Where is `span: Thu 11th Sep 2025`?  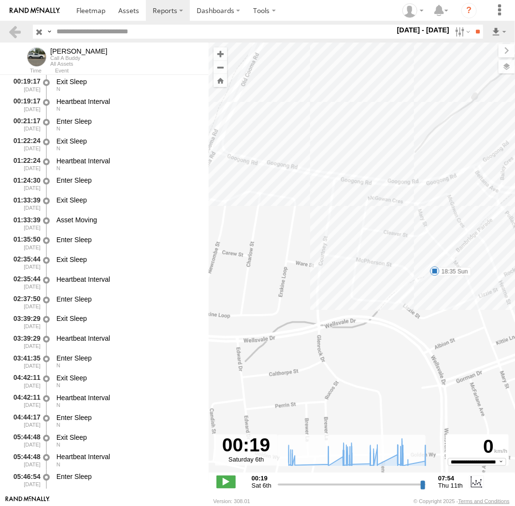
span: Thu 11th Sep 2025 is located at coordinates (450, 485).